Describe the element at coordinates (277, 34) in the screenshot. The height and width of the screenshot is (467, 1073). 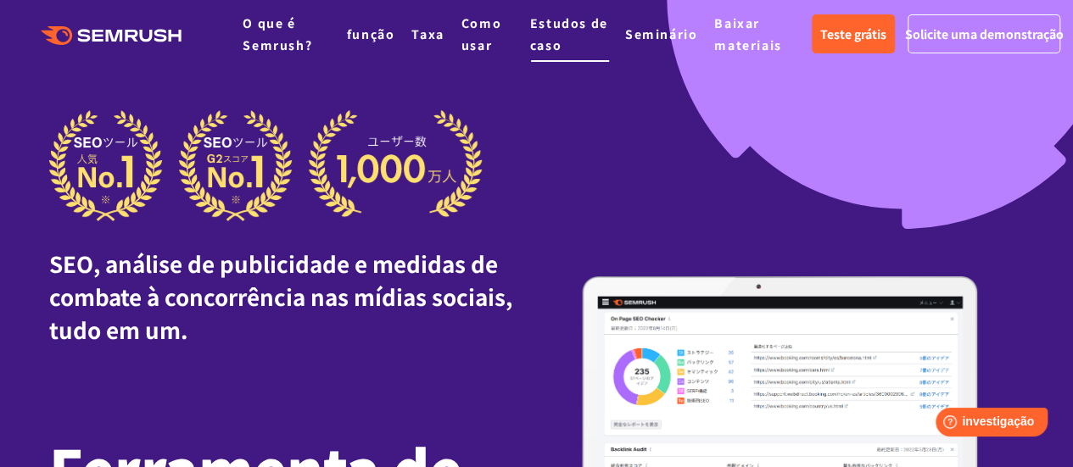
I see `a: O que é Semrush?` at that location.